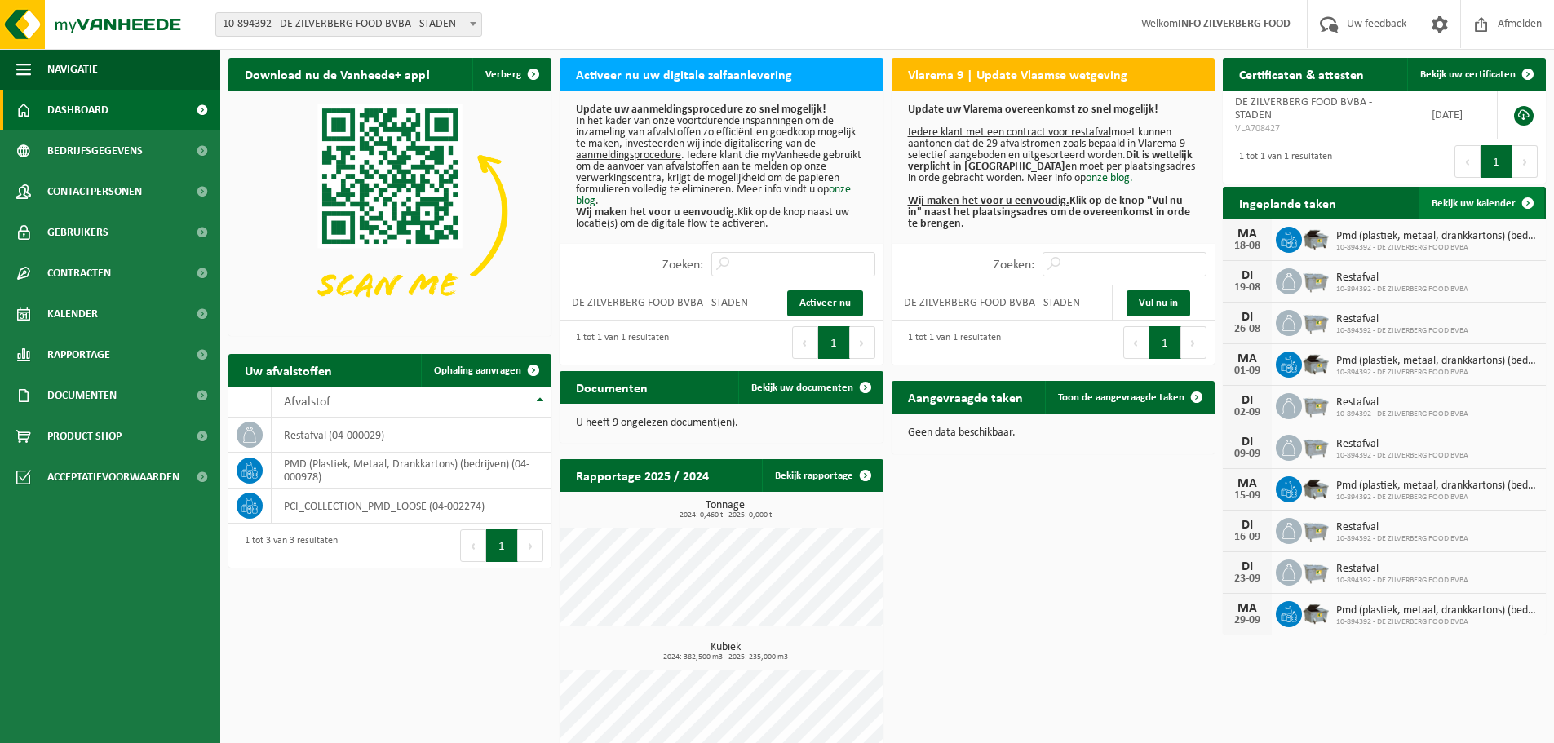 The width and height of the screenshot is (1554, 743). I want to click on h2: Ingeplande taken, so click(1287, 202).